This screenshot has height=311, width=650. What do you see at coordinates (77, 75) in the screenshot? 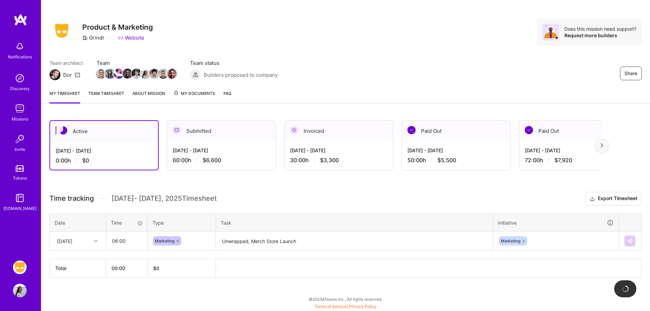
I see `i: icon Mail` at bounding box center [77, 75].